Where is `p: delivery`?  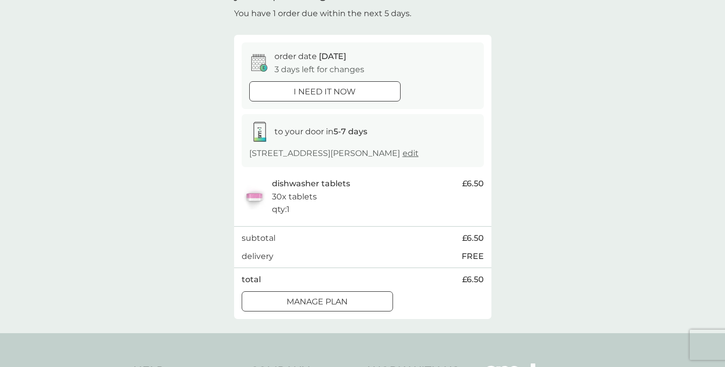 p: delivery is located at coordinates (257, 256).